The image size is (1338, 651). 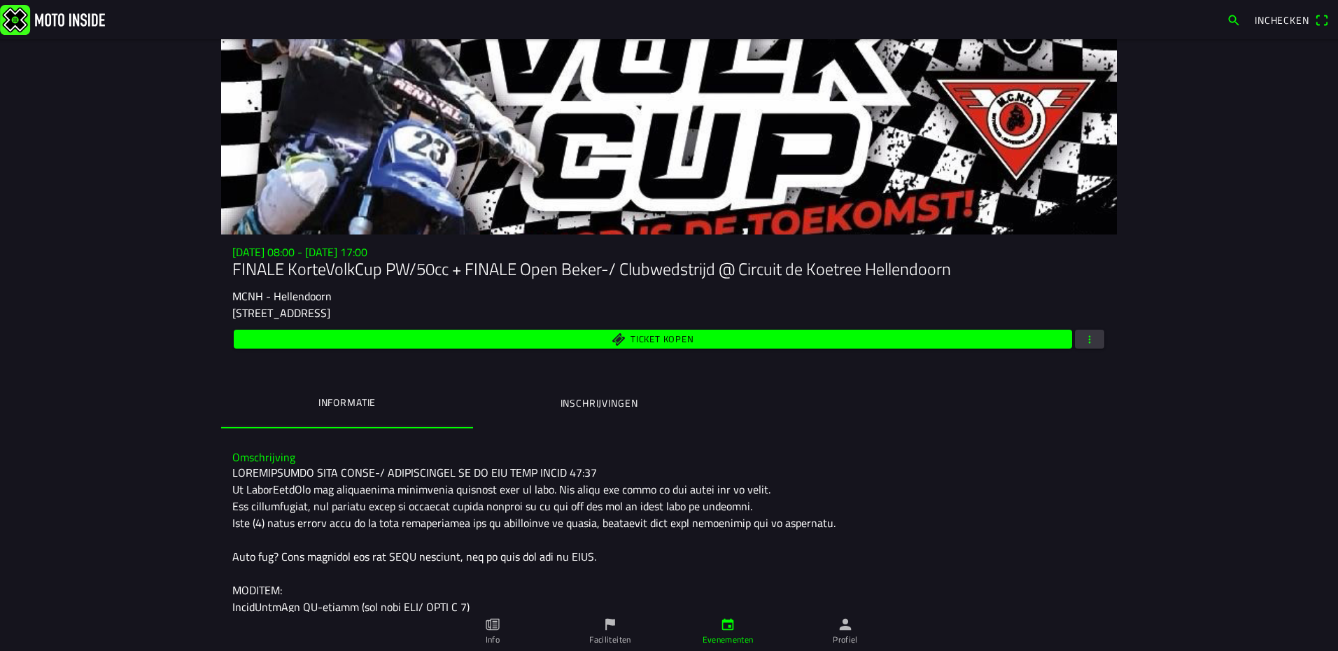 I want to click on ion-label: Profiel, so click(x=845, y=639).